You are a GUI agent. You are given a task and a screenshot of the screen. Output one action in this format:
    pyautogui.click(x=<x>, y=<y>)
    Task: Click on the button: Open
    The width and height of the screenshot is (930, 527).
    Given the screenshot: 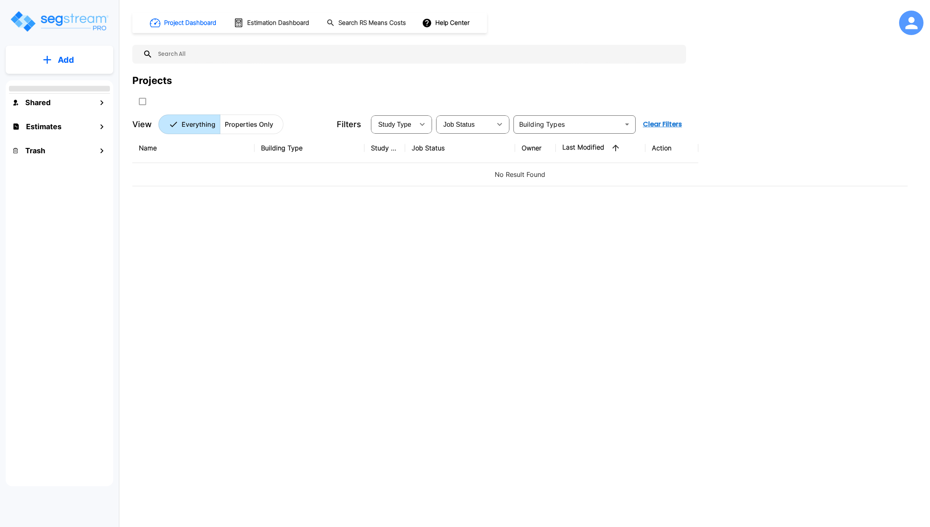 What is the action you would take?
    pyautogui.click(x=627, y=124)
    